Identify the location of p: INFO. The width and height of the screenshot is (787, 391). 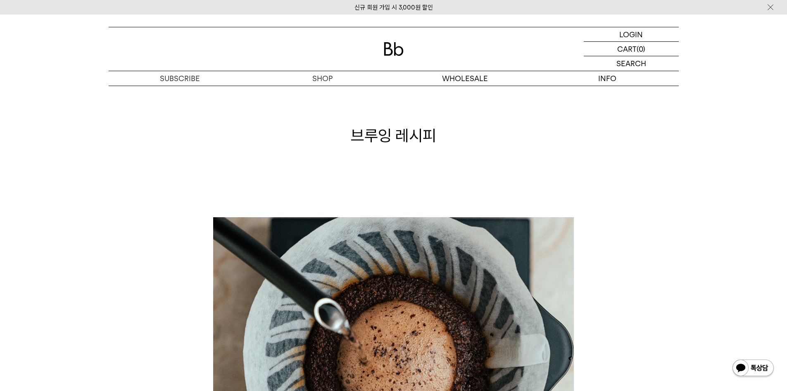
(608, 78).